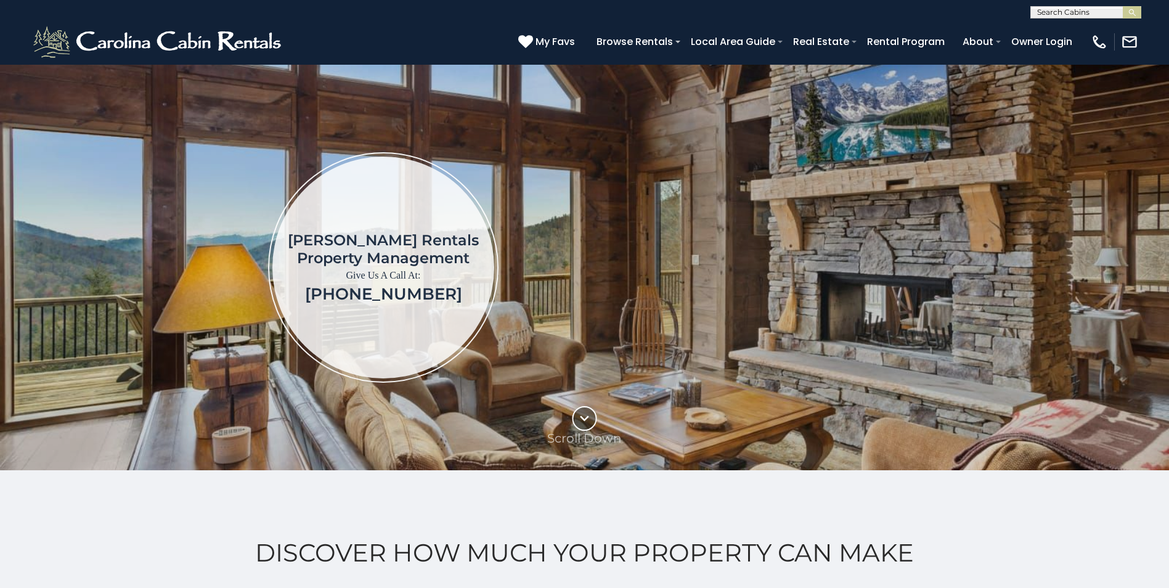  Describe the element at coordinates (635, 41) in the screenshot. I see `a: Browse Rentals` at that location.